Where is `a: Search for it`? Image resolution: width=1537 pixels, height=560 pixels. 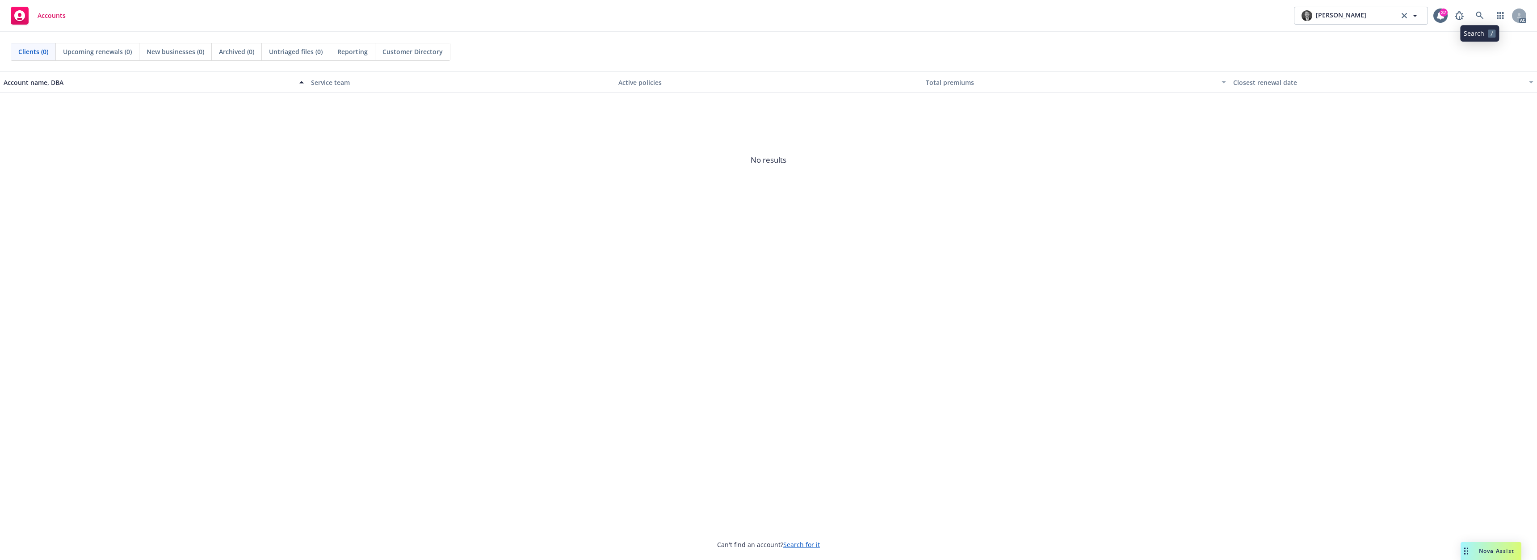 a: Search for it is located at coordinates (802, 544).